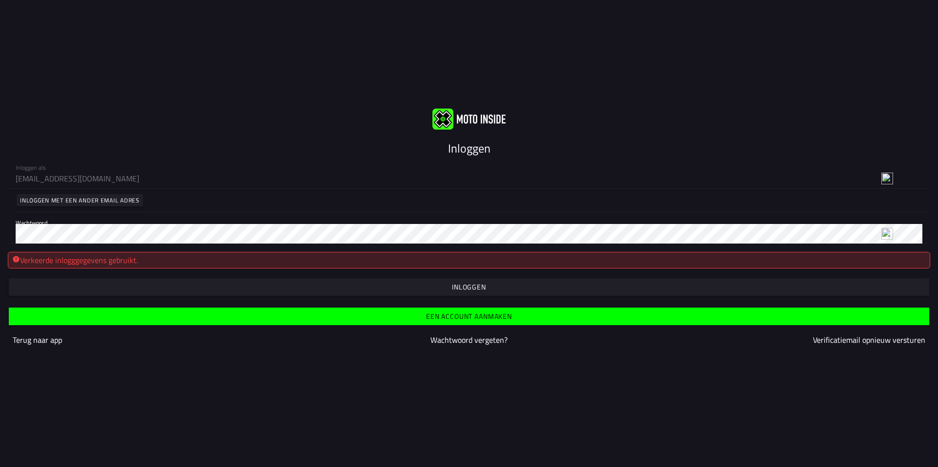 The height and width of the screenshot is (467, 938). I want to click on a: Wachtwoord vergeten?, so click(469, 340).